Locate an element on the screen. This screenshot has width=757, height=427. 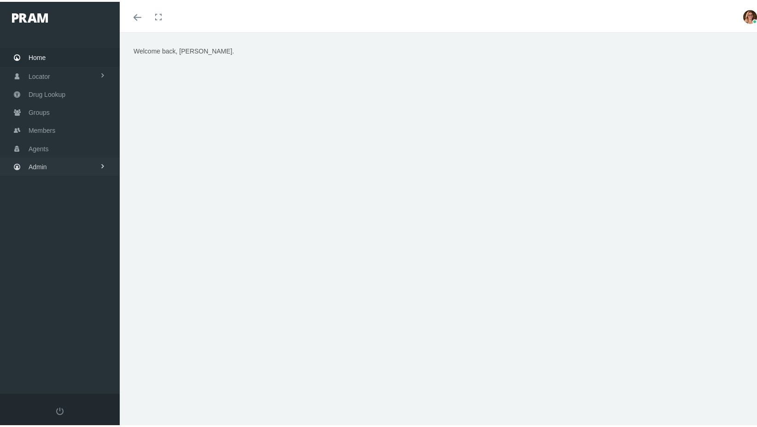
span: Locator is located at coordinates (39, 75).